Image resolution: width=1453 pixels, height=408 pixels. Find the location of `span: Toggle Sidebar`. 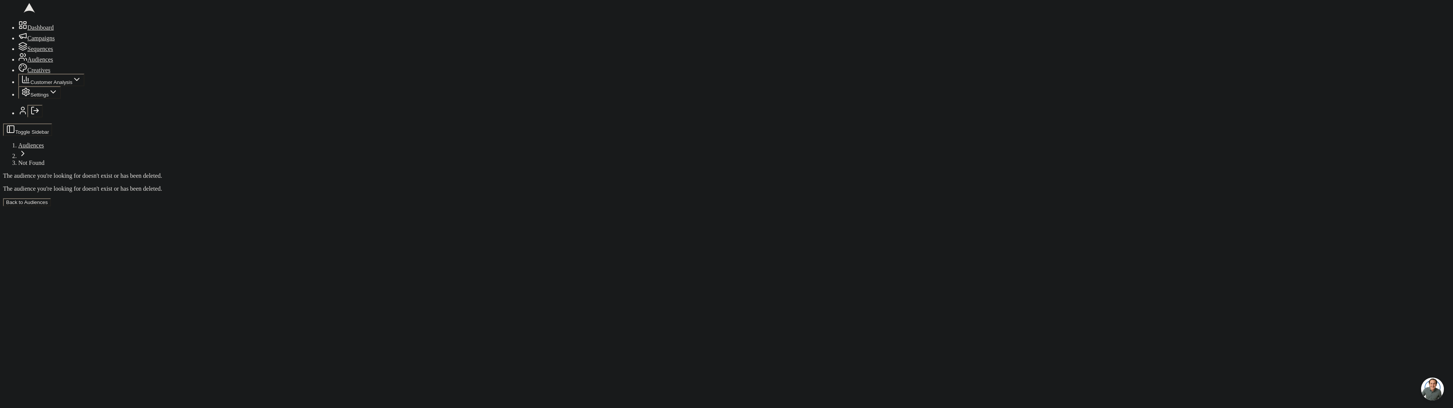

span: Toggle Sidebar is located at coordinates (32, 132).